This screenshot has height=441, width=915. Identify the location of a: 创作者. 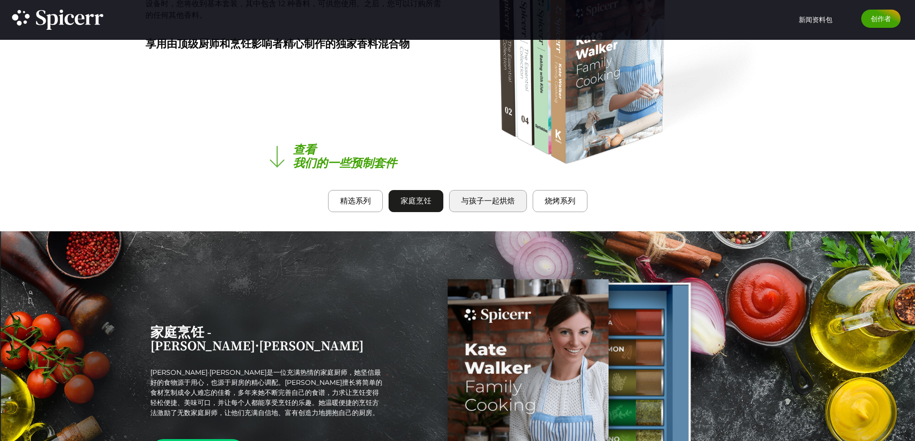
(881, 19).